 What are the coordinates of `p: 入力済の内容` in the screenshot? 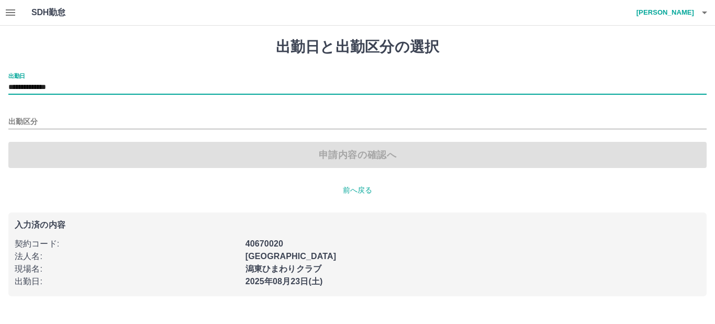 It's located at (357, 225).